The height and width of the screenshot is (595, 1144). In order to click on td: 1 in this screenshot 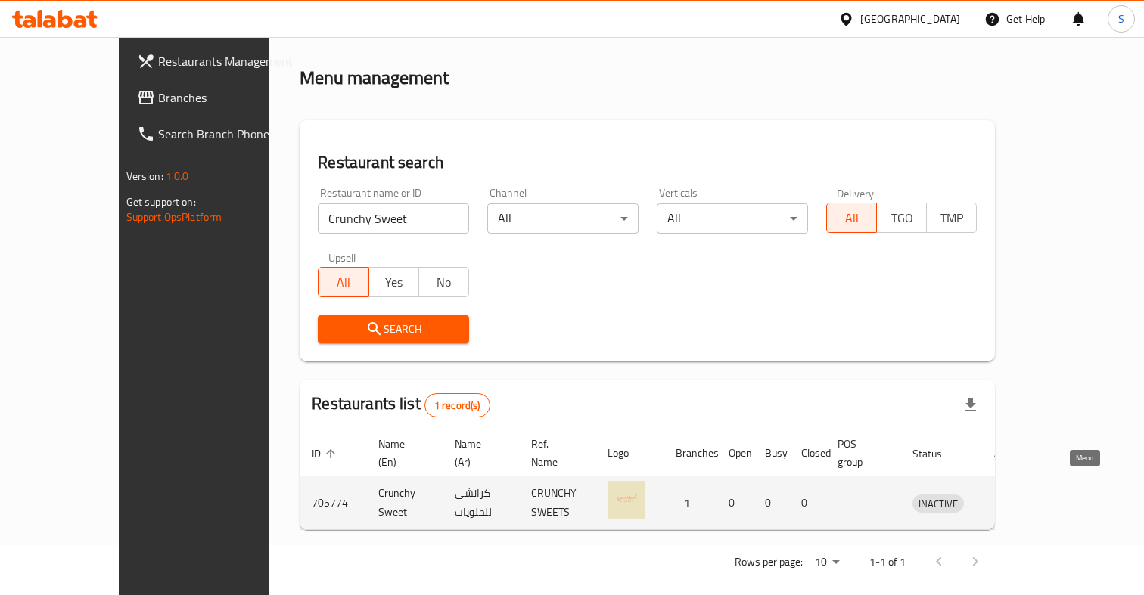, I will do `click(690, 503)`.